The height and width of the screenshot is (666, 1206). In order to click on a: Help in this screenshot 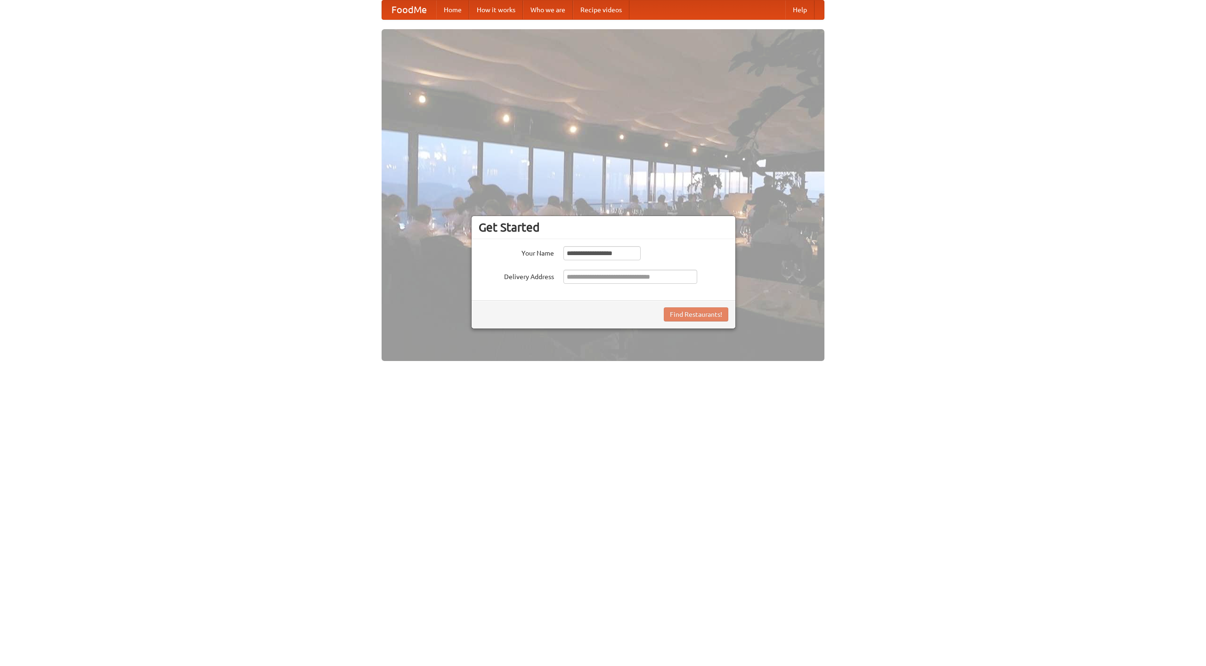, I will do `click(800, 10)`.